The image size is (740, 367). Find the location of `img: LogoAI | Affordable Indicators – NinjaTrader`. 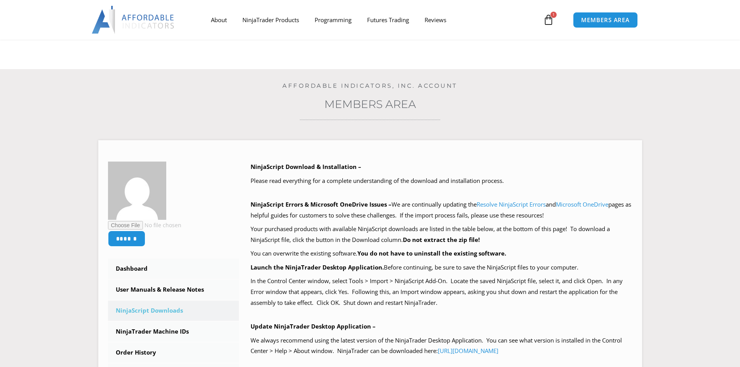

img: LogoAI | Affordable Indicators – NinjaTrader is located at coordinates (133, 20).